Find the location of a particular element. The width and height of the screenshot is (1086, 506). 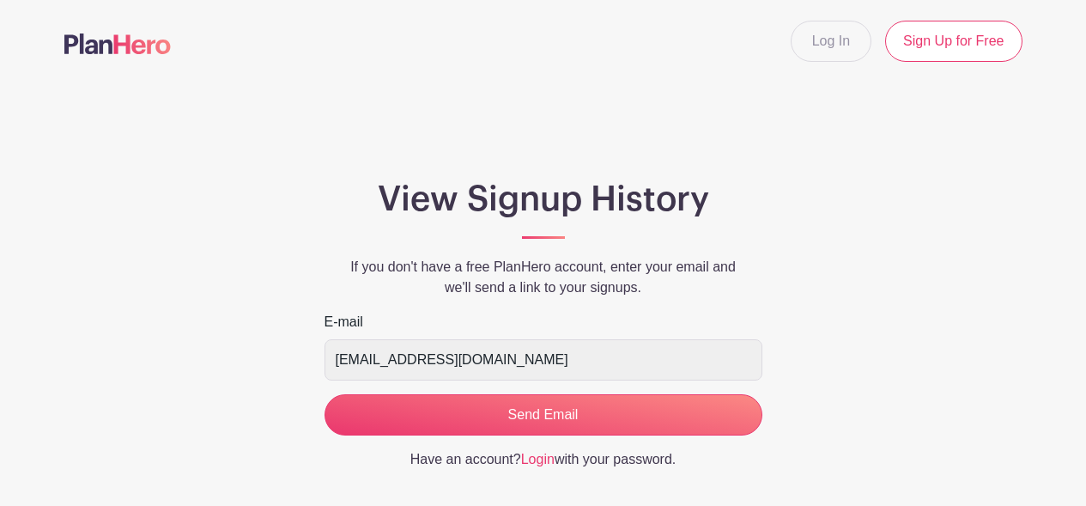

a: Sign Up for Free is located at coordinates (953, 41).